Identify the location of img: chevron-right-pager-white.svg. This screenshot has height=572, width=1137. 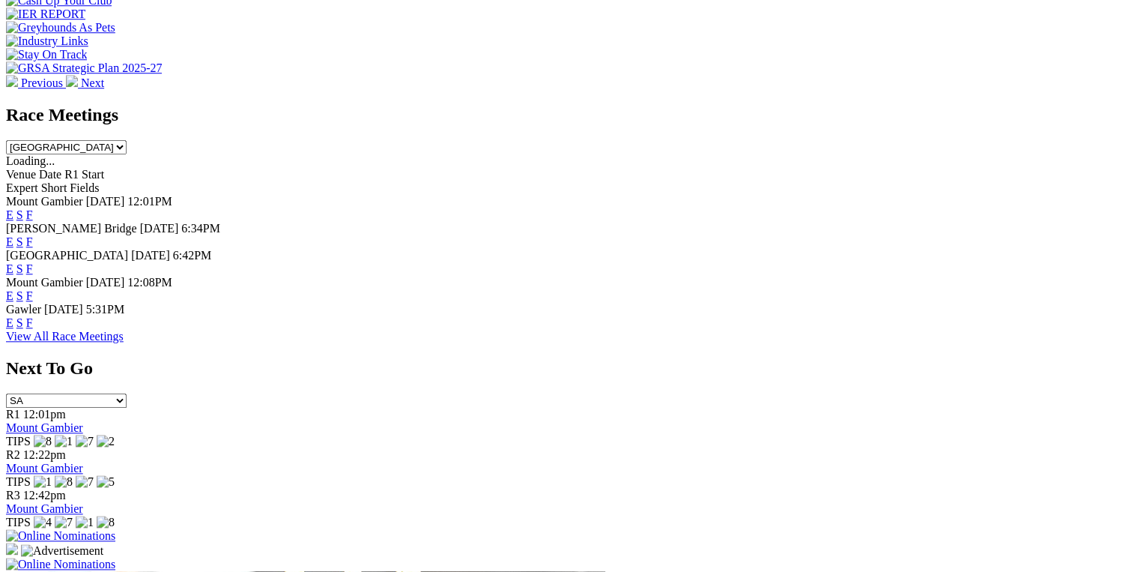
(72, 81).